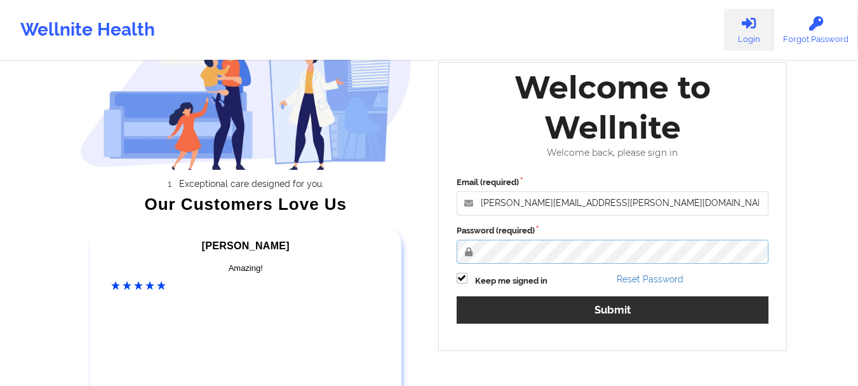 The image size is (858, 386). What do you see at coordinates (252, 184) in the screenshot?
I see `li: Exceptional care designed for you.` at bounding box center [252, 184].